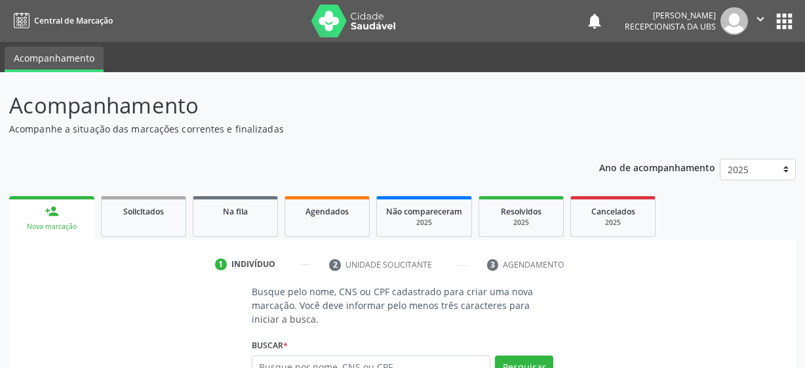 Image resolution: width=805 pixels, height=368 pixels. I want to click on a: Central de Marcação, so click(61, 20).